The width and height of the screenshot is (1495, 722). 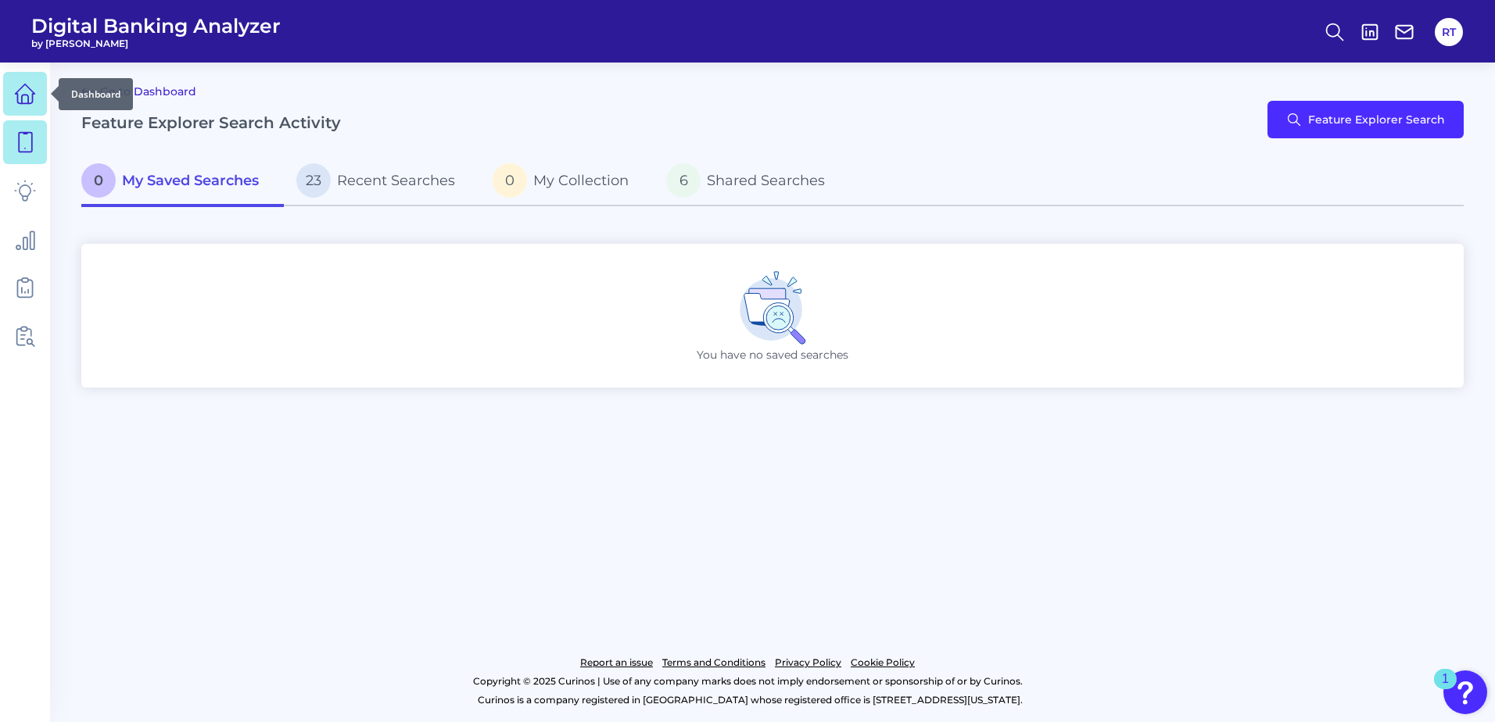 I want to click on a: Terms and Conditions, so click(x=714, y=663).